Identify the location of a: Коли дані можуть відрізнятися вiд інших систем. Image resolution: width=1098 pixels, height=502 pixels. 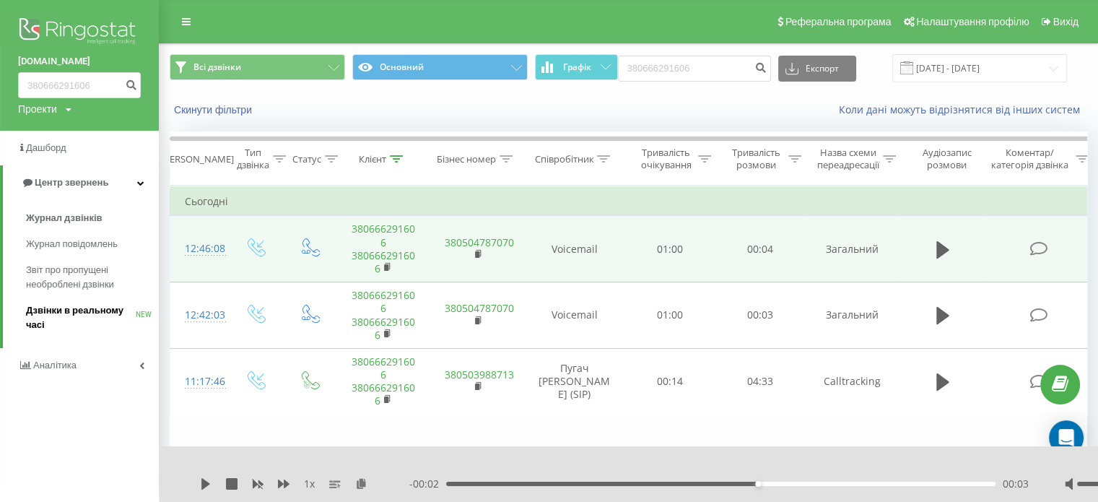
(963, 109).